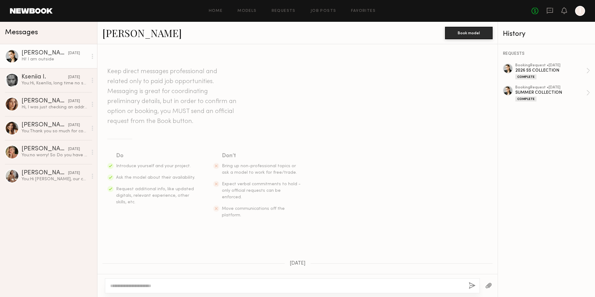 The image size is (595, 297). I want to click on span: Move communications off the platform., so click(253, 212).